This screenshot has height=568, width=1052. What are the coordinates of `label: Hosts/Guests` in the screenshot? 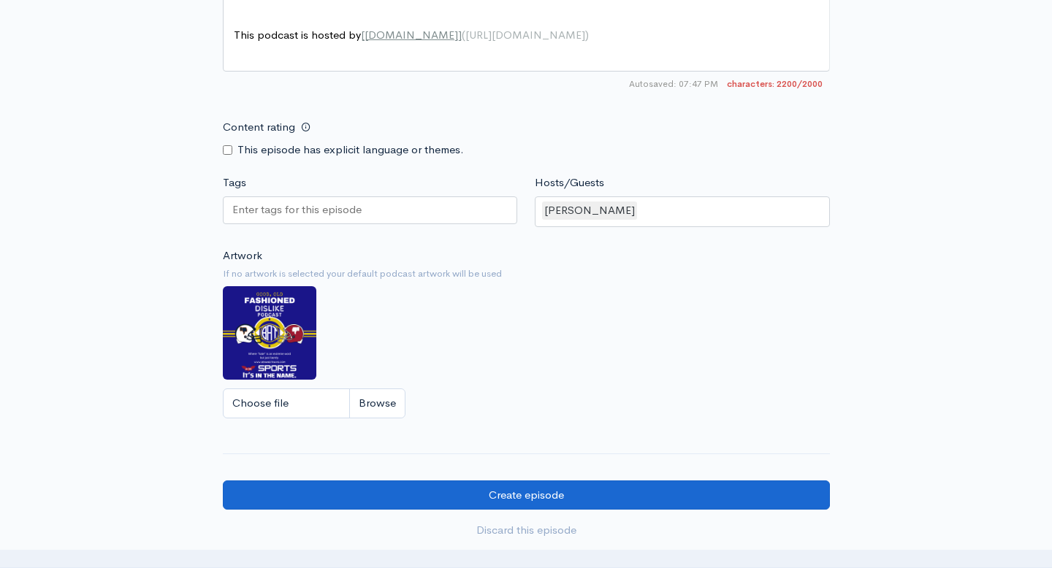 It's located at (569, 183).